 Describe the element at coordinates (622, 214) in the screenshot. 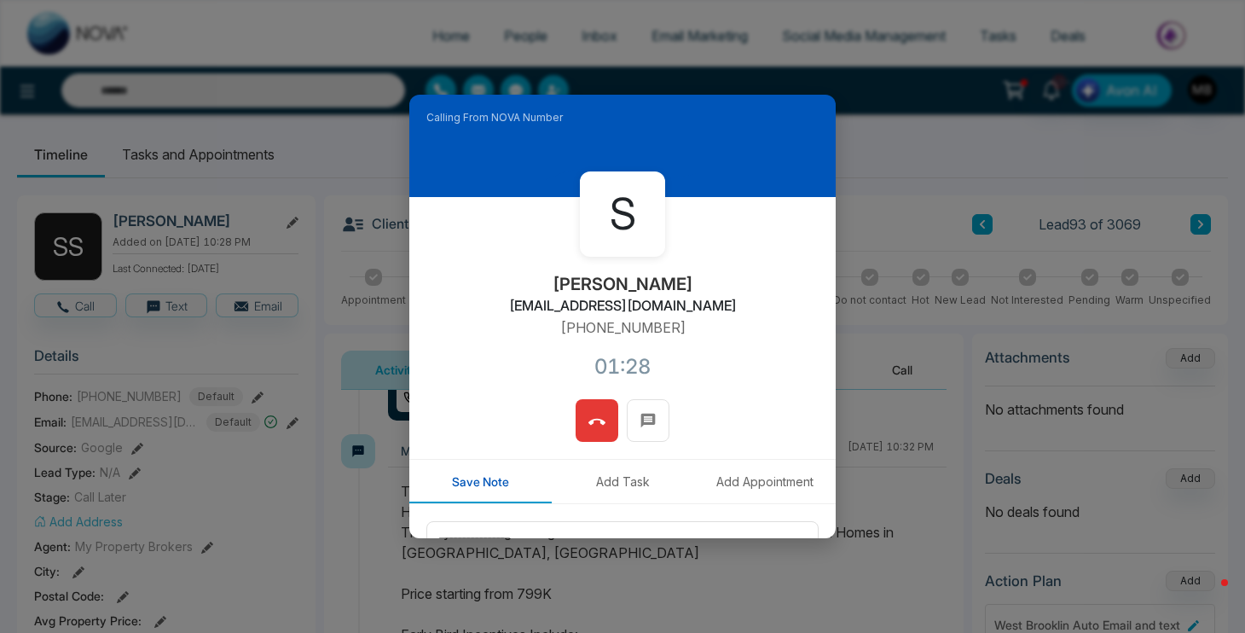

I see `span: S` at that location.